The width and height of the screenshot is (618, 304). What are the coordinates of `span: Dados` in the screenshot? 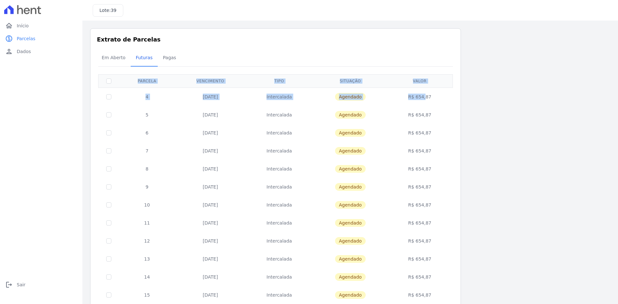 It's located at (24, 51).